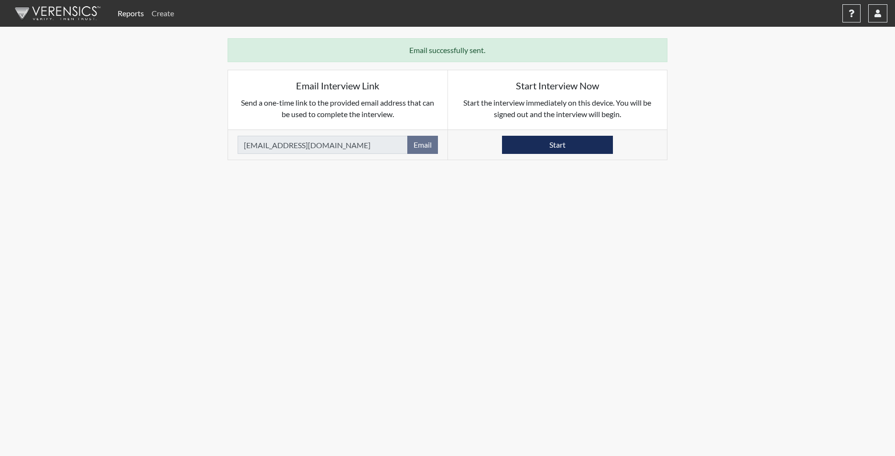  What do you see at coordinates (422, 145) in the screenshot?
I see `button: Email` at bounding box center [422, 145].